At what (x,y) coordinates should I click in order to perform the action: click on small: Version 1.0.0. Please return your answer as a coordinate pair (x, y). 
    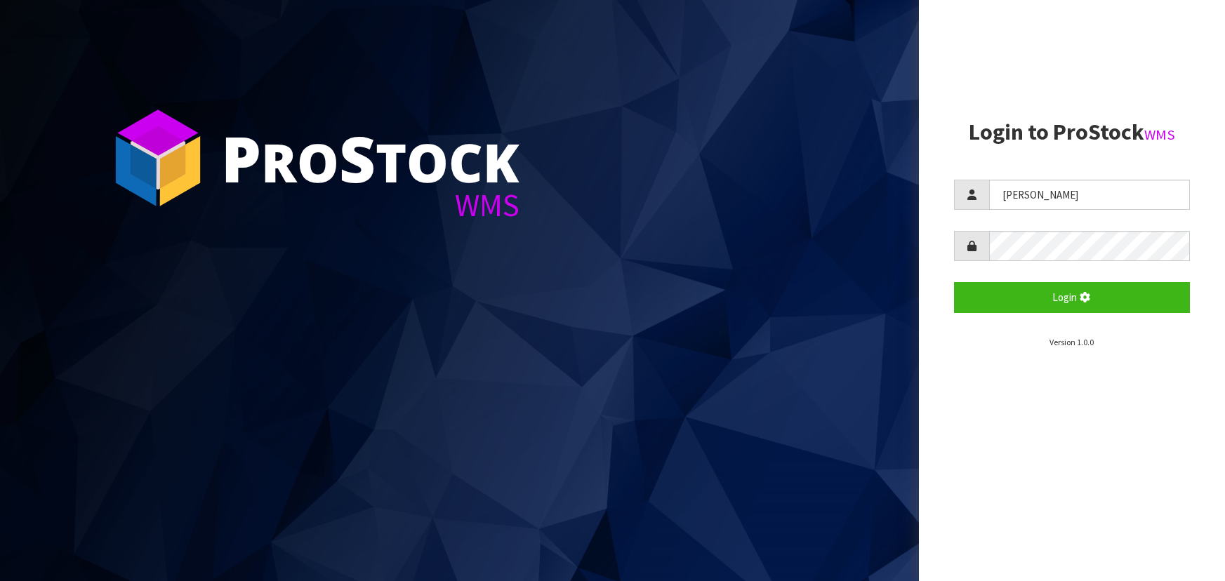
    Looking at the image, I should click on (1071, 342).